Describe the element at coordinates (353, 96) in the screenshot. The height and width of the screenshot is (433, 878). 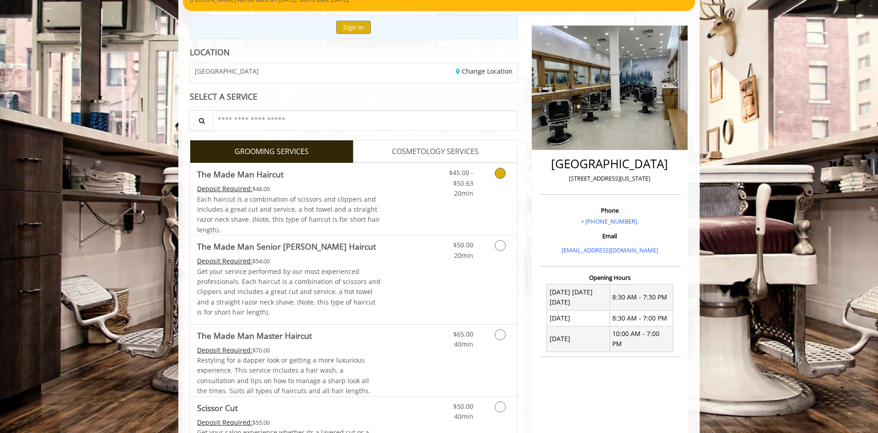
I see `div: SELECT A SERVICE` at that location.